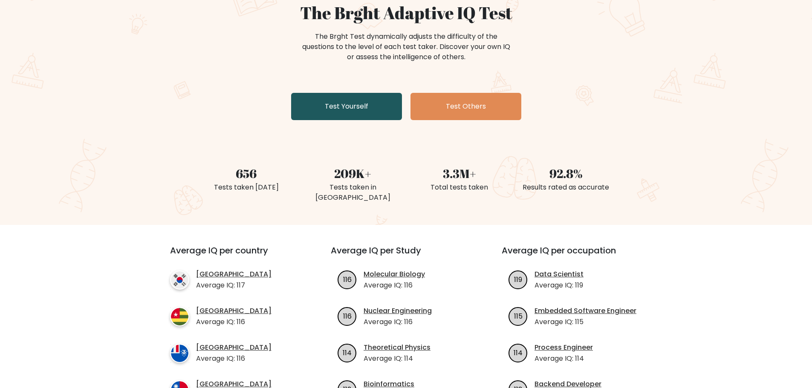 Image resolution: width=812 pixels, height=388 pixels. What do you see at coordinates (566, 173) in the screenshot?
I see `div: 92.8%` at bounding box center [566, 173].